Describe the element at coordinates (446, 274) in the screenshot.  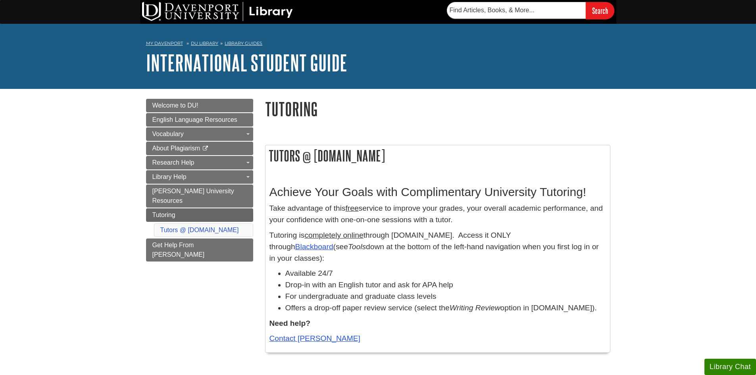
I see `li: Available 24/7` at that location.